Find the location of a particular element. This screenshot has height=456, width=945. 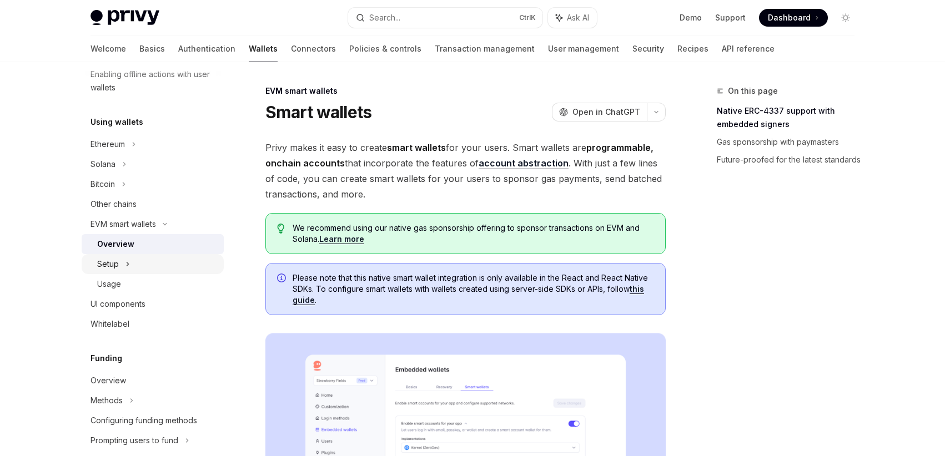

a: Recipes is located at coordinates (693, 49).